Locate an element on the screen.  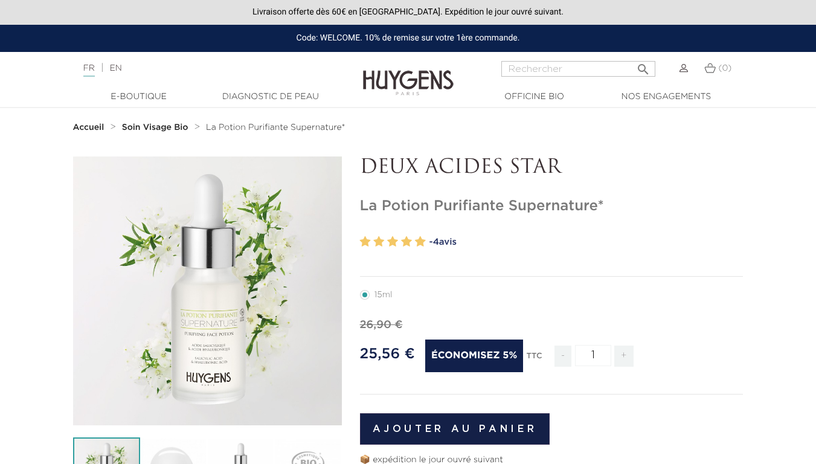
a: Accueil is located at coordinates (90, 127).